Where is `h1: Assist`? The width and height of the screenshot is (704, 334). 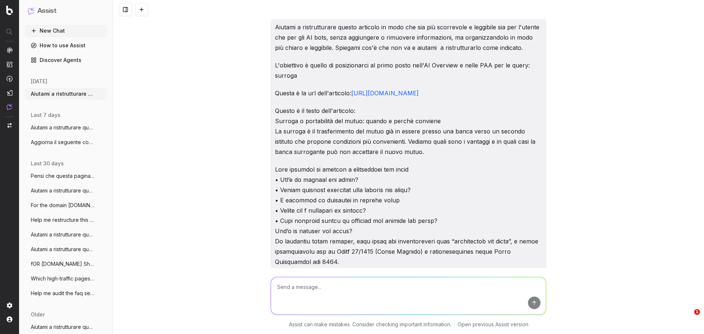 h1: Assist is located at coordinates (47, 11).